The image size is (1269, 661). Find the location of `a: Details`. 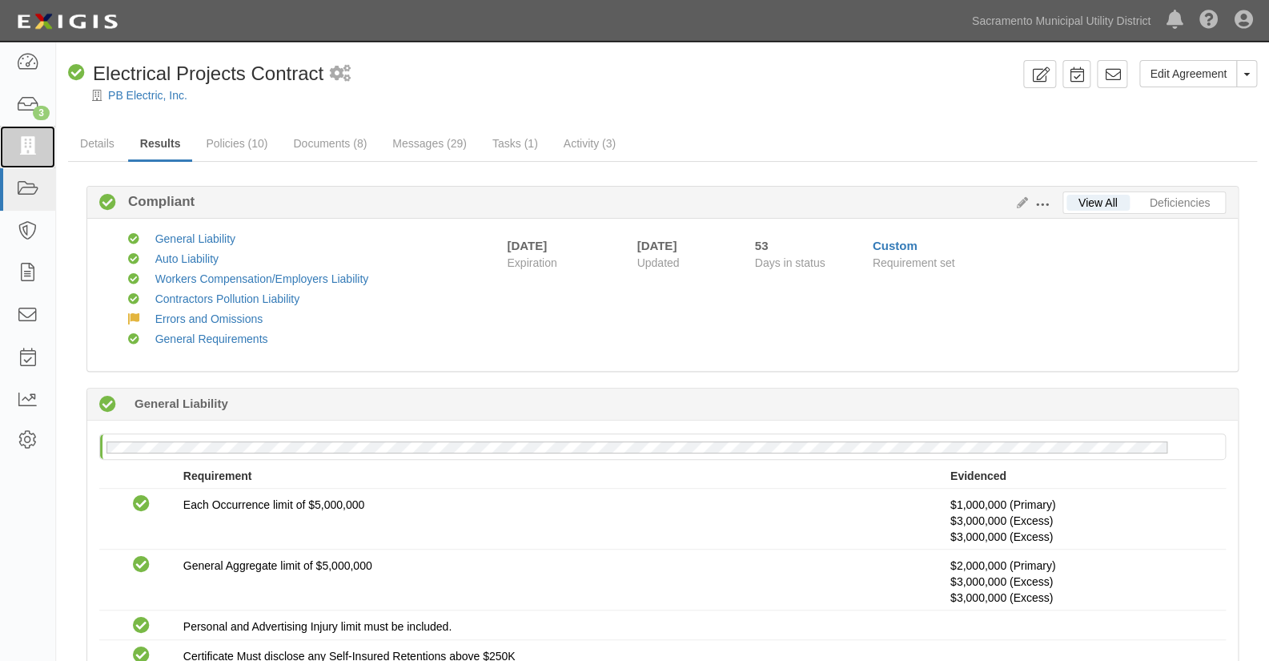

a: Details is located at coordinates (97, 143).